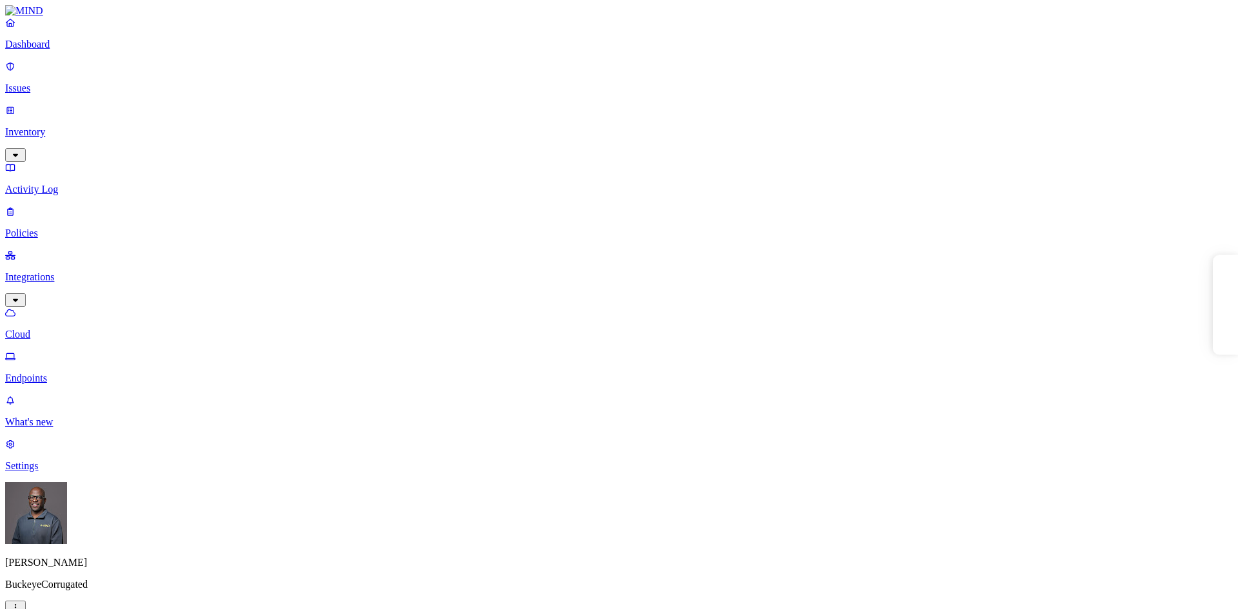 This screenshot has width=1238, height=609. What do you see at coordinates (619, 132) in the screenshot?
I see `a: Inventory` at bounding box center [619, 132].